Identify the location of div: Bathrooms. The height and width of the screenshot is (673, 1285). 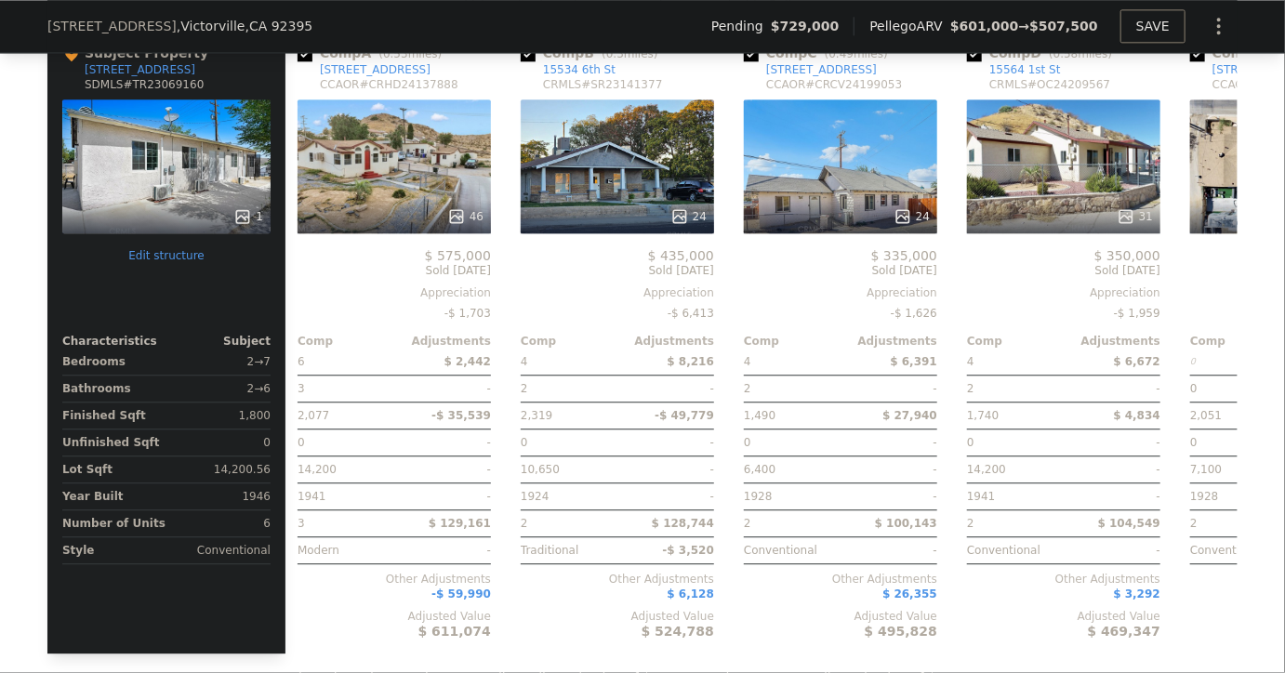
(112, 389).